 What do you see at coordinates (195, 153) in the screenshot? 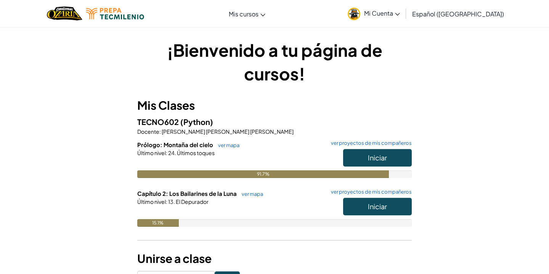
I see `span: Últimos toques` at bounding box center [195, 153].